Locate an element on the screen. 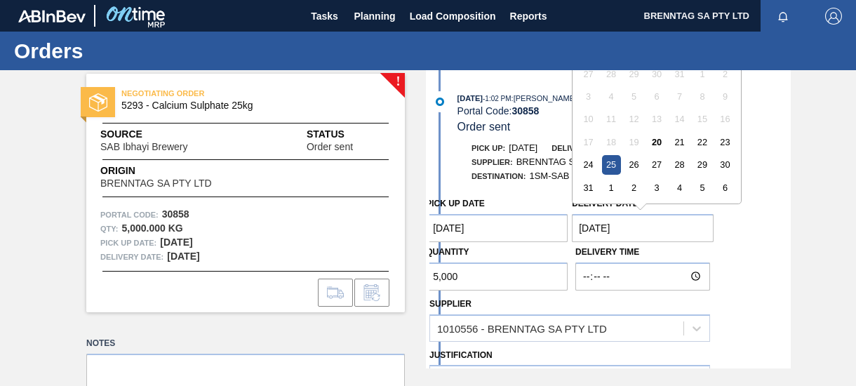 The height and width of the screenshot is (386, 856). div: Not available Wednesday, August 6th, 2025 is located at coordinates (657, 96).